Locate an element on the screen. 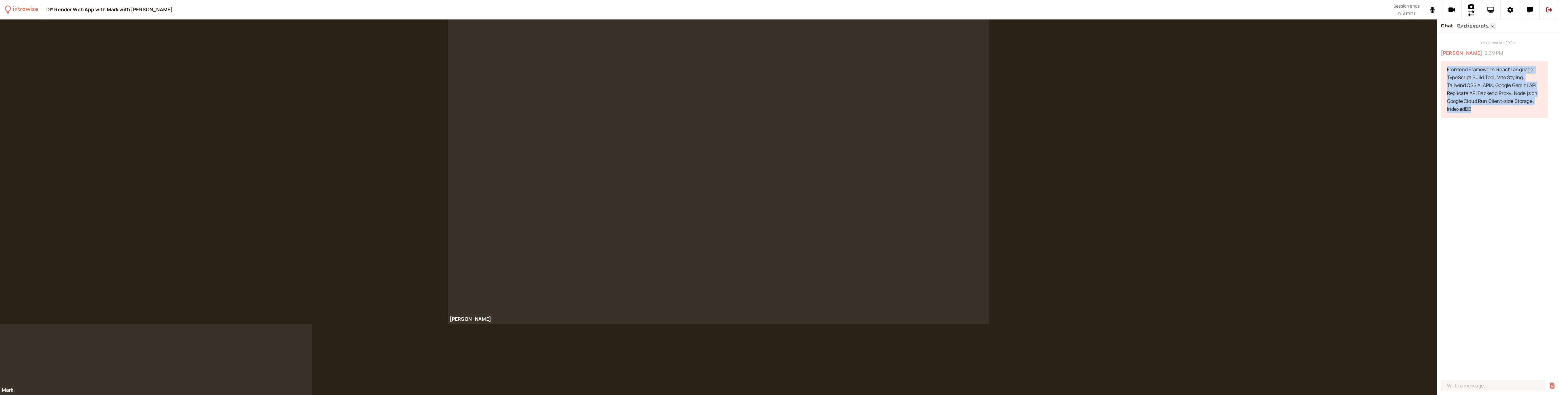  button: Chat is located at coordinates (1447, 26).